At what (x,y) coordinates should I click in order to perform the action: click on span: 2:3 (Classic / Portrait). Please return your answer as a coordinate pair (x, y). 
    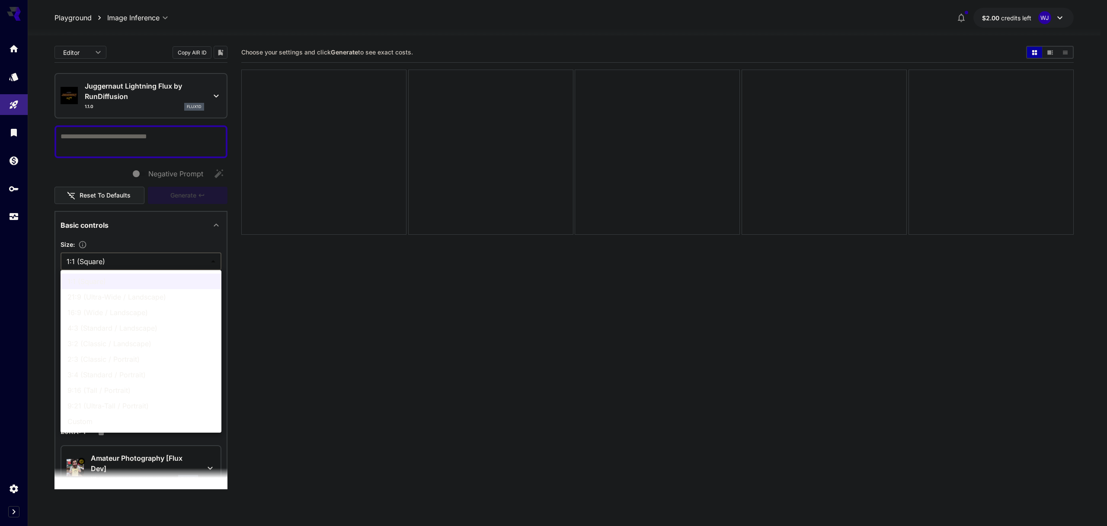
    Looking at the image, I should click on (141, 359).